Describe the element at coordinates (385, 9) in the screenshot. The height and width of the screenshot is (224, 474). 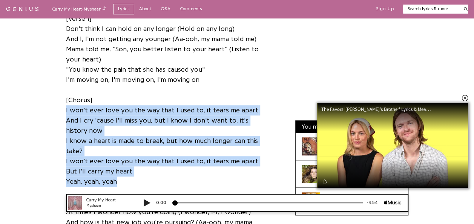
I see `button: Sign Up` at that location.